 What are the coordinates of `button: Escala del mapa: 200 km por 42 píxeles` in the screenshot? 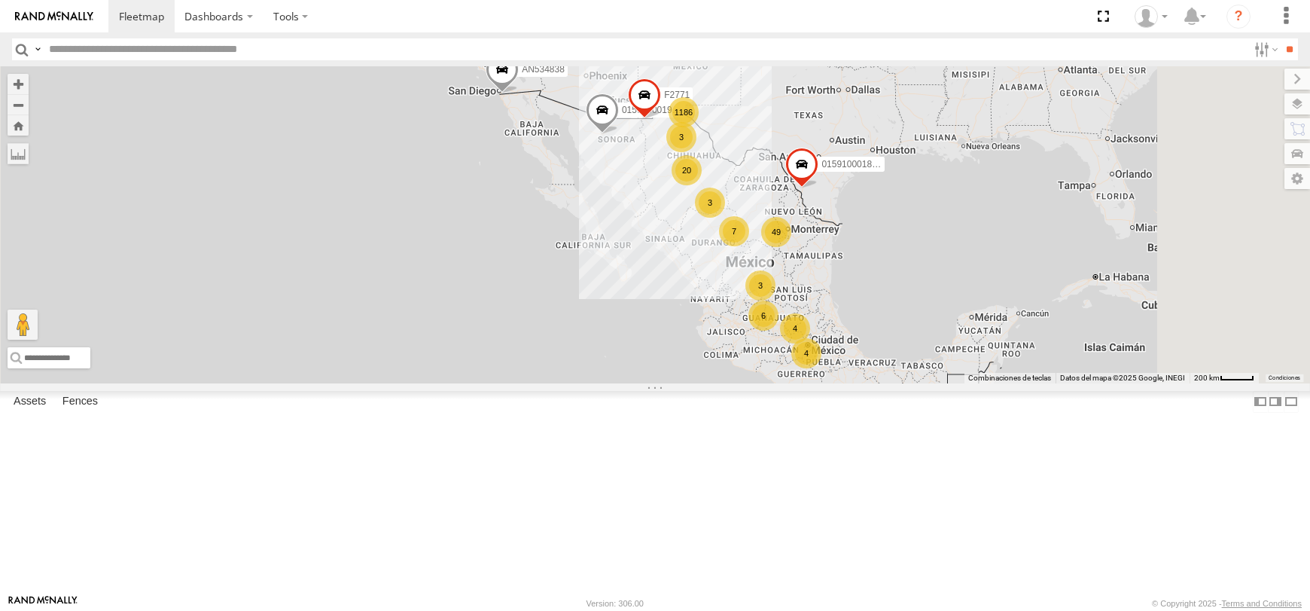 It's located at (1224, 378).